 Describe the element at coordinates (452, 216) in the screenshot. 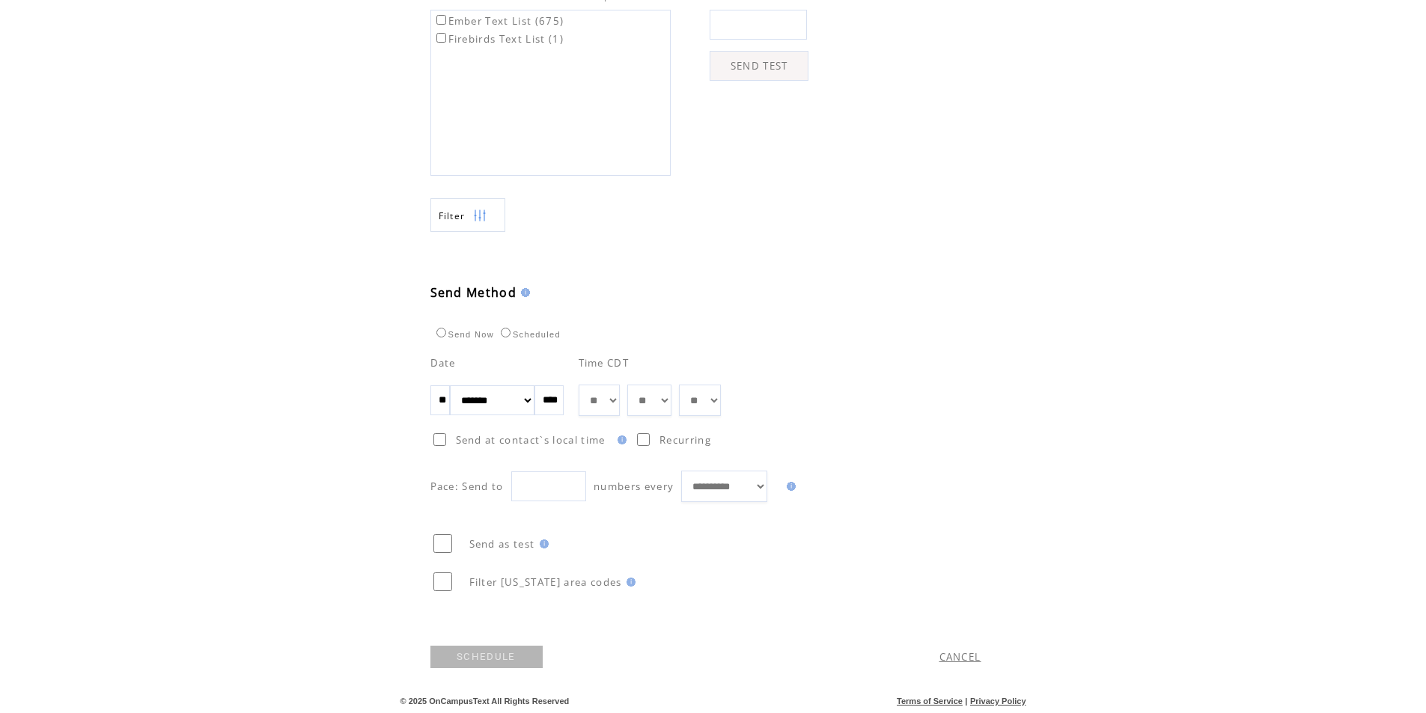

I see `span: Show filters` at that location.